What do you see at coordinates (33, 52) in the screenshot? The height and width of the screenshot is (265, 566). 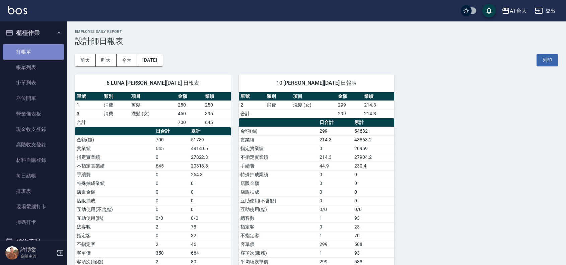 I see `a: 打帳單` at bounding box center [33, 52].